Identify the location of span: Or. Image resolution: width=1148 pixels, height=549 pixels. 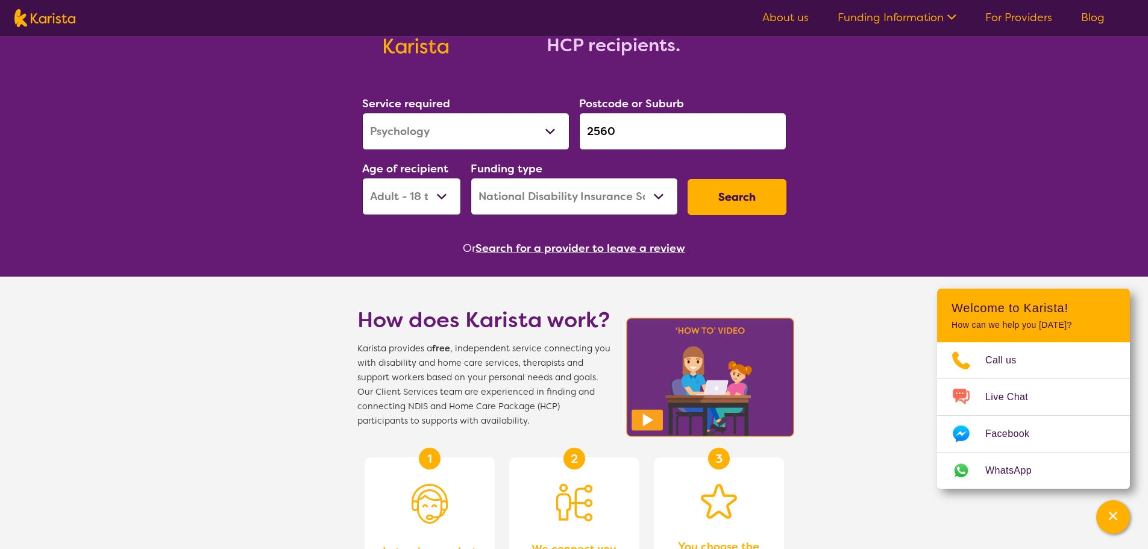
(469, 248).